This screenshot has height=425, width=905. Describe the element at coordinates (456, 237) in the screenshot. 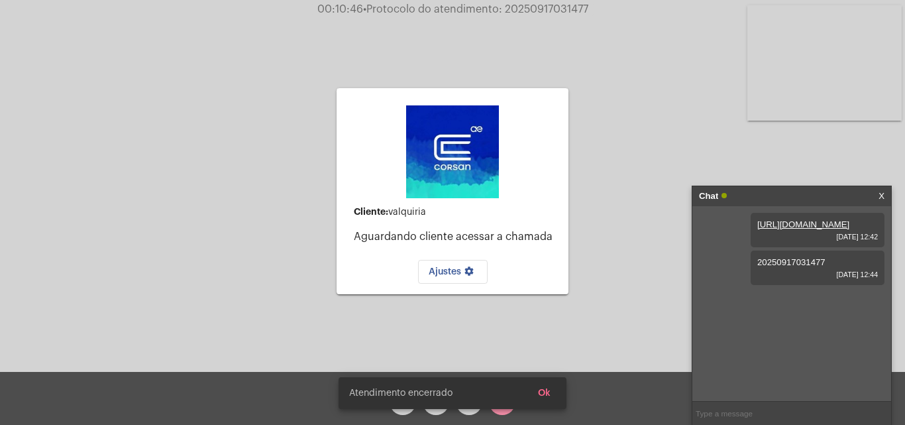

I see `p: Aguardando cliente acessar a chamada` at that location.